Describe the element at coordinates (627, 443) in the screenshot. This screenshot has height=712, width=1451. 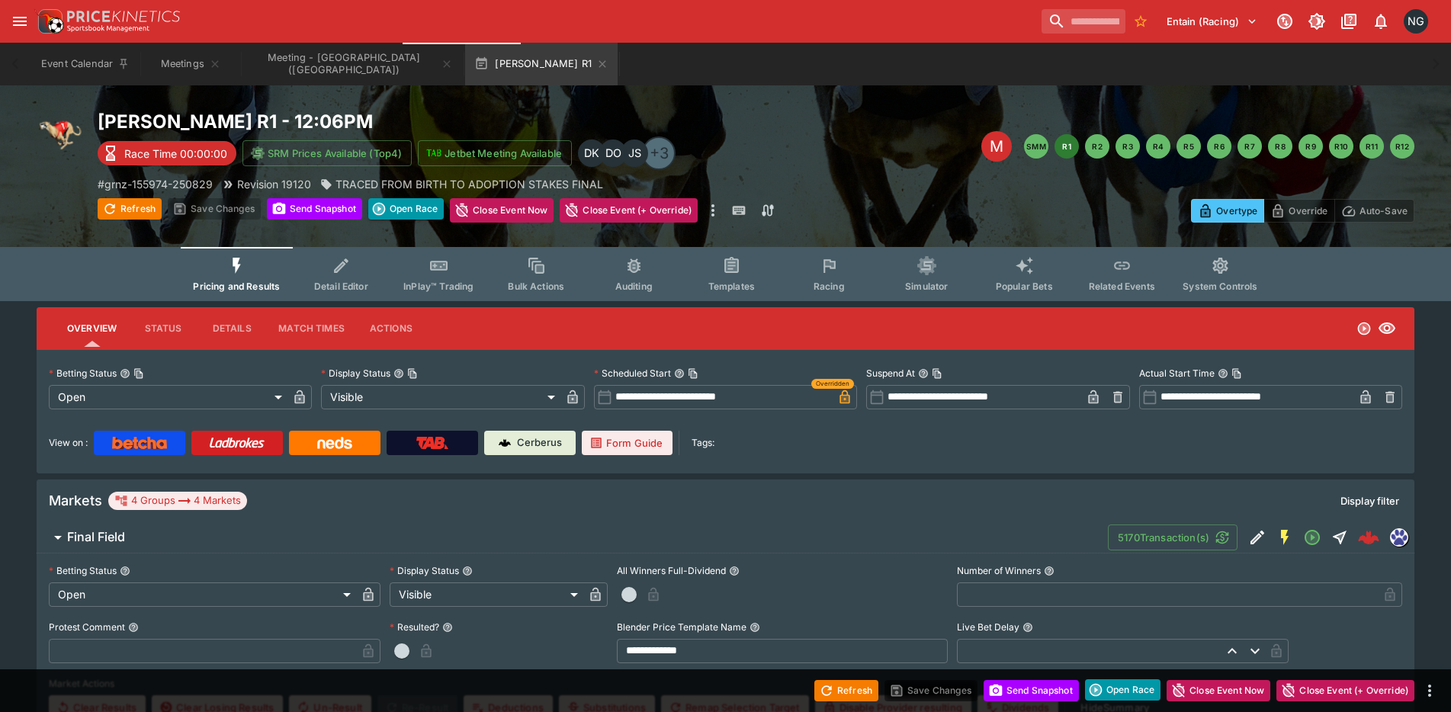
I see `a: Form Guide` at that location.